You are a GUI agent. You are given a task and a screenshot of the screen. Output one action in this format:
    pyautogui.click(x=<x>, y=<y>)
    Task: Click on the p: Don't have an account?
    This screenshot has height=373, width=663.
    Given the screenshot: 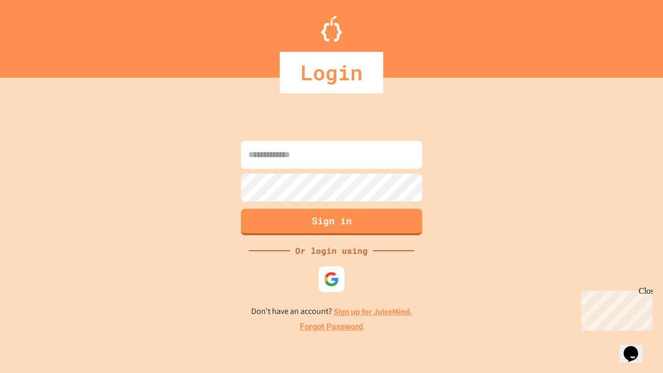 What is the action you would take?
    pyautogui.click(x=331, y=311)
    